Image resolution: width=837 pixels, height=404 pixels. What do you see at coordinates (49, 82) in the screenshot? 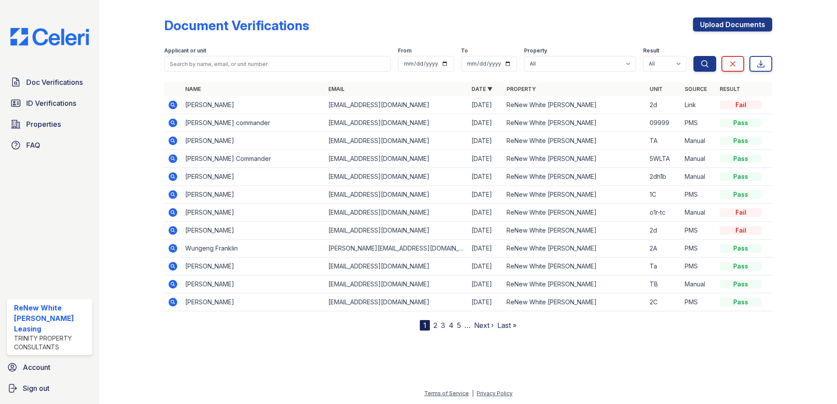
I see `a: Doc Verifications` at bounding box center [49, 82].